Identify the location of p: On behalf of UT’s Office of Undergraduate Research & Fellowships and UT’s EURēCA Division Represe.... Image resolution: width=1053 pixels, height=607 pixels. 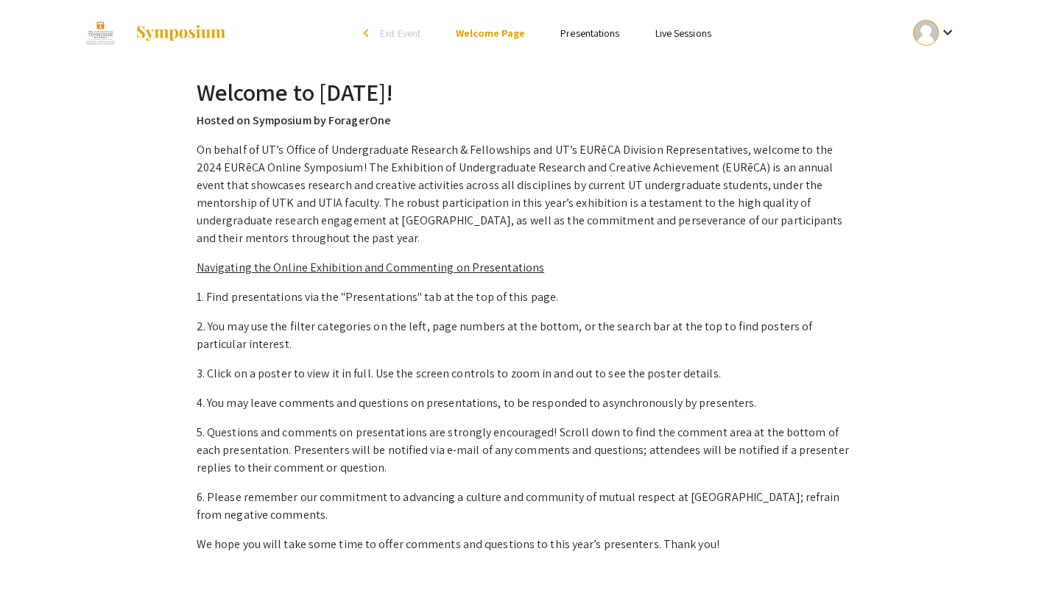
(526, 194).